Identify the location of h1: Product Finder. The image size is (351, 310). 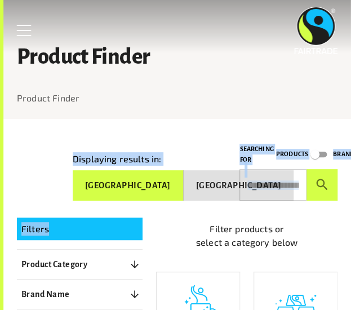
(177, 57).